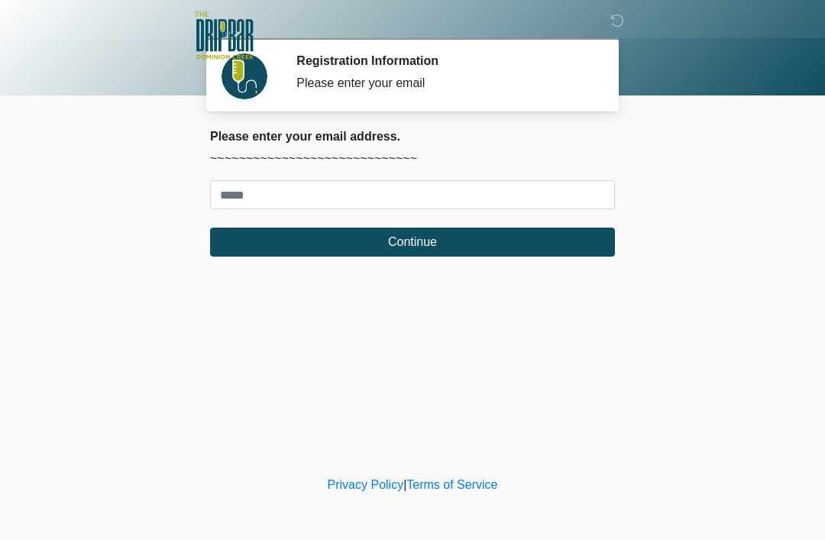  Describe the element at coordinates (452, 484) in the screenshot. I see `a: Terms of Service` at that location.